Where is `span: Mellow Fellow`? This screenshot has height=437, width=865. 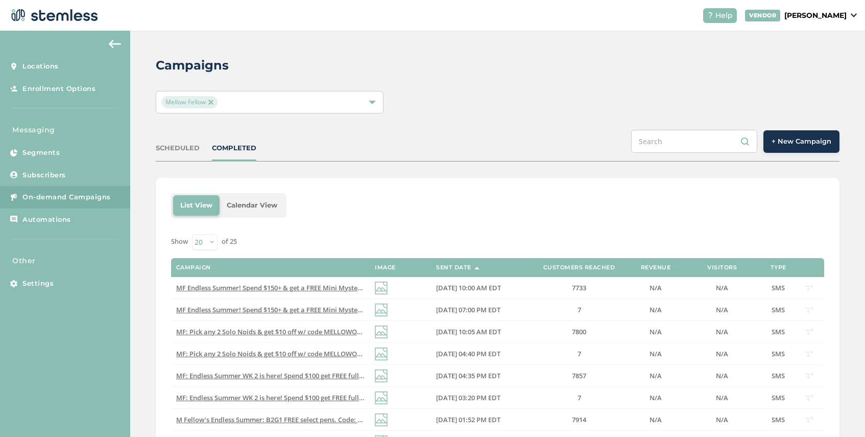
span: Mellow Fellow is located at coordinates (190, 102).